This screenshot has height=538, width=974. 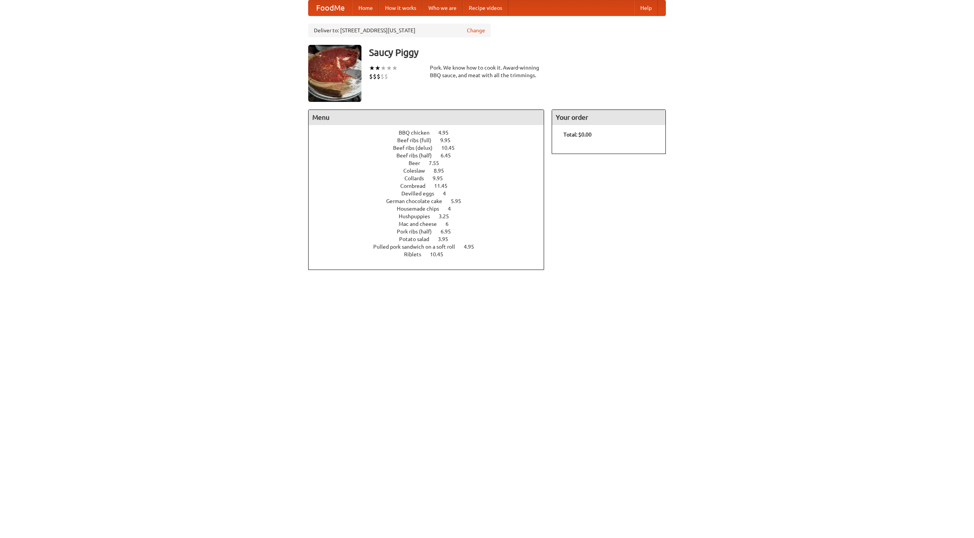 What do you see at coordinates (418, 156) in the screenshot?
I see `span: Beef ribs (half)` at bounding box center [418, 156].